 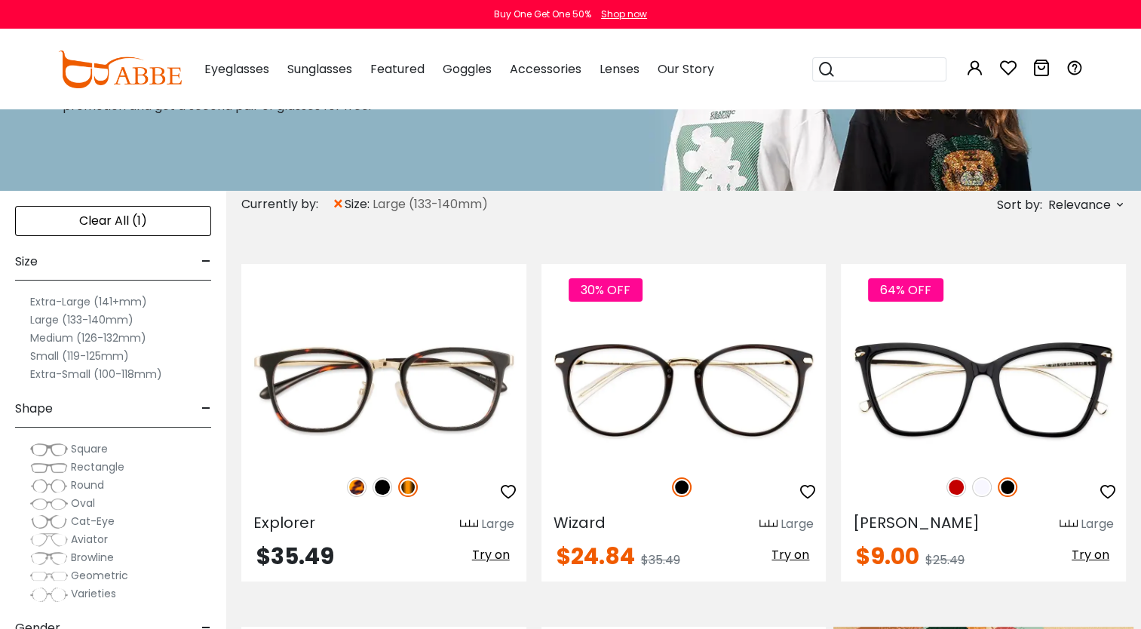 What do you see at coordinates (88, 302) in the screenshot?
I see `label: Extra-Large (141+mm)` at bounding box center [88, 302].